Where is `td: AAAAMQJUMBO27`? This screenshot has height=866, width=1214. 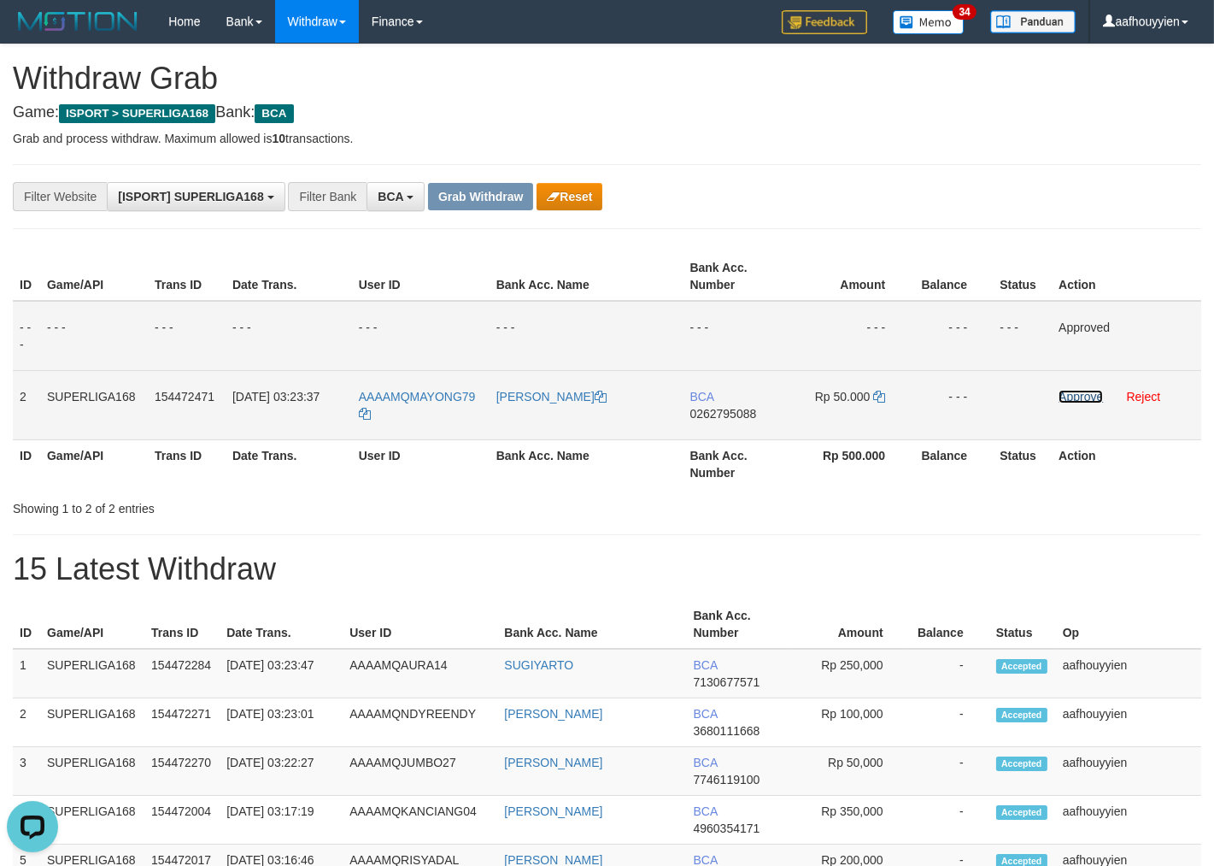
td: AAAAMQJUMBO27 is located at coordinates (420, 771).